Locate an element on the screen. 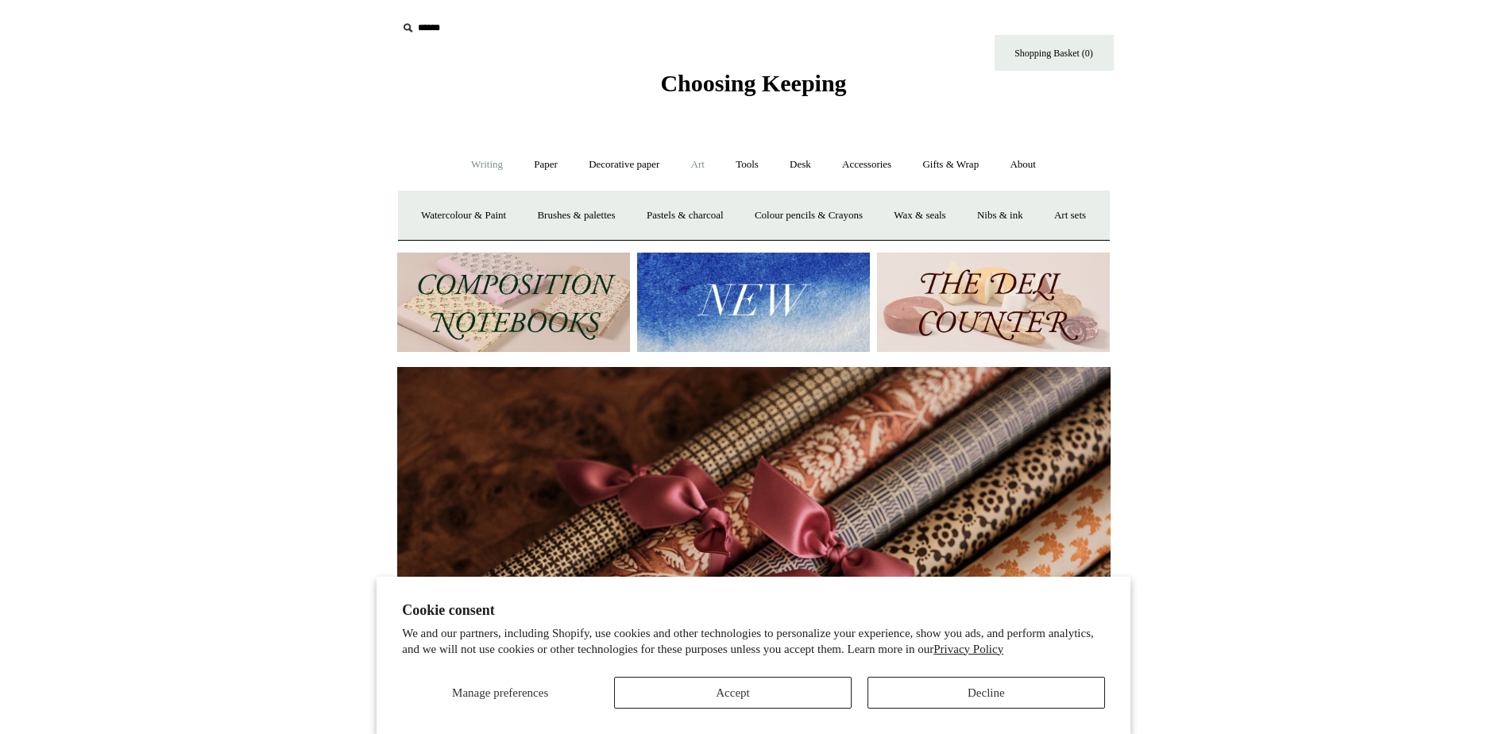 This screenshot has height=734, width=1507. p: We and our partners, including Shopify, use cookies and other technologies to personalize your ex... is located at coordinates (753, 641).